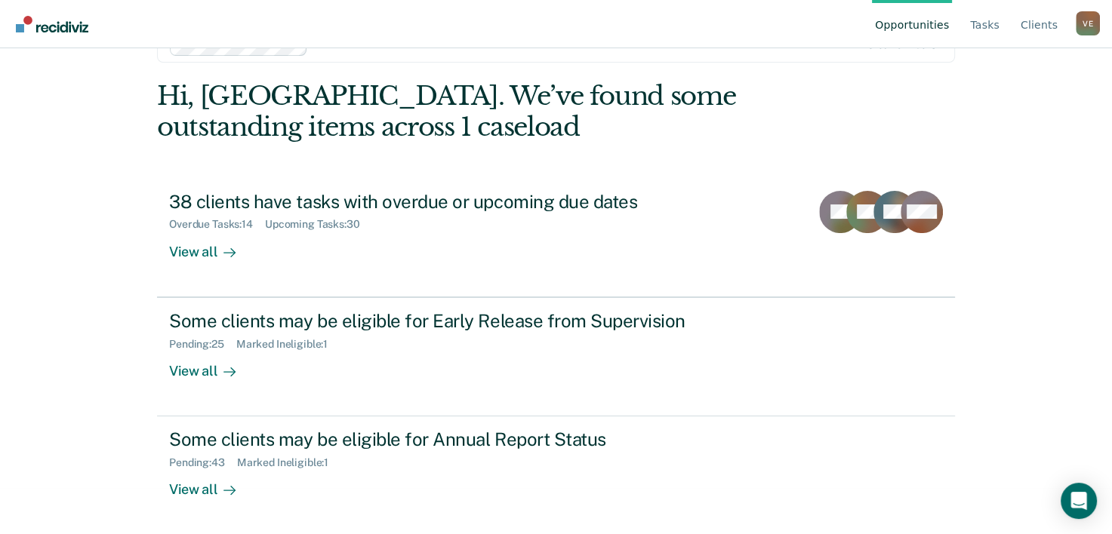  What do you see at coordinates (217, 224) in the screenshot?
I see `div: Overdue Tasks : 14` at bounding box center [217, 224].